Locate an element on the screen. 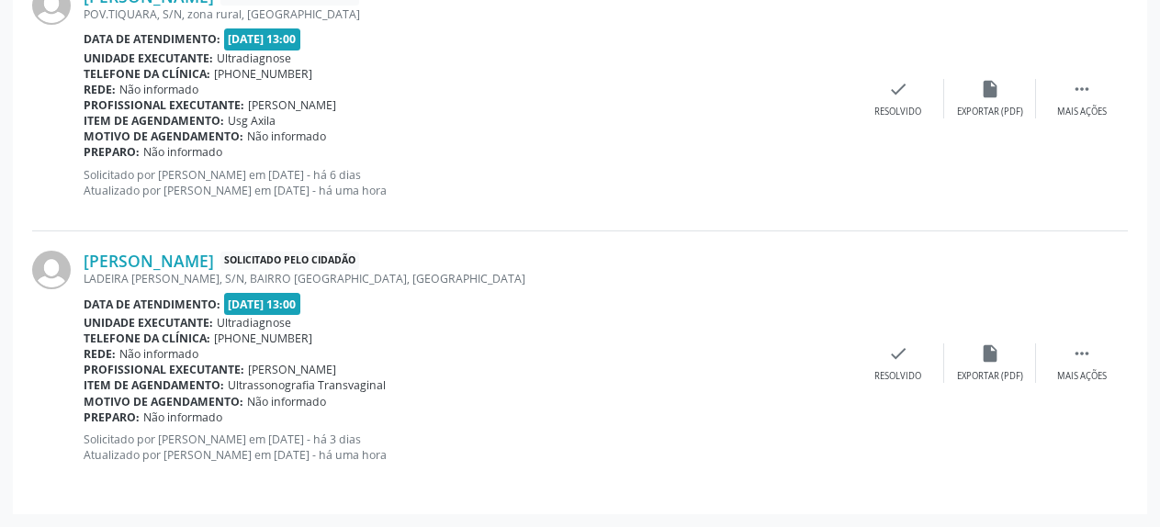 Image resolution: width=1160 pixels, height=527 pixels. span: Usg Axila is located at coordinates (252, 120).